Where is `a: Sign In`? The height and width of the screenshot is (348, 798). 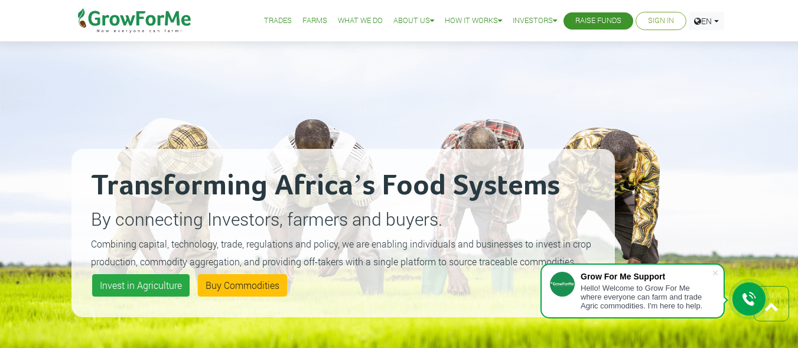 a: Sign In is located at coordinates (661, 21).